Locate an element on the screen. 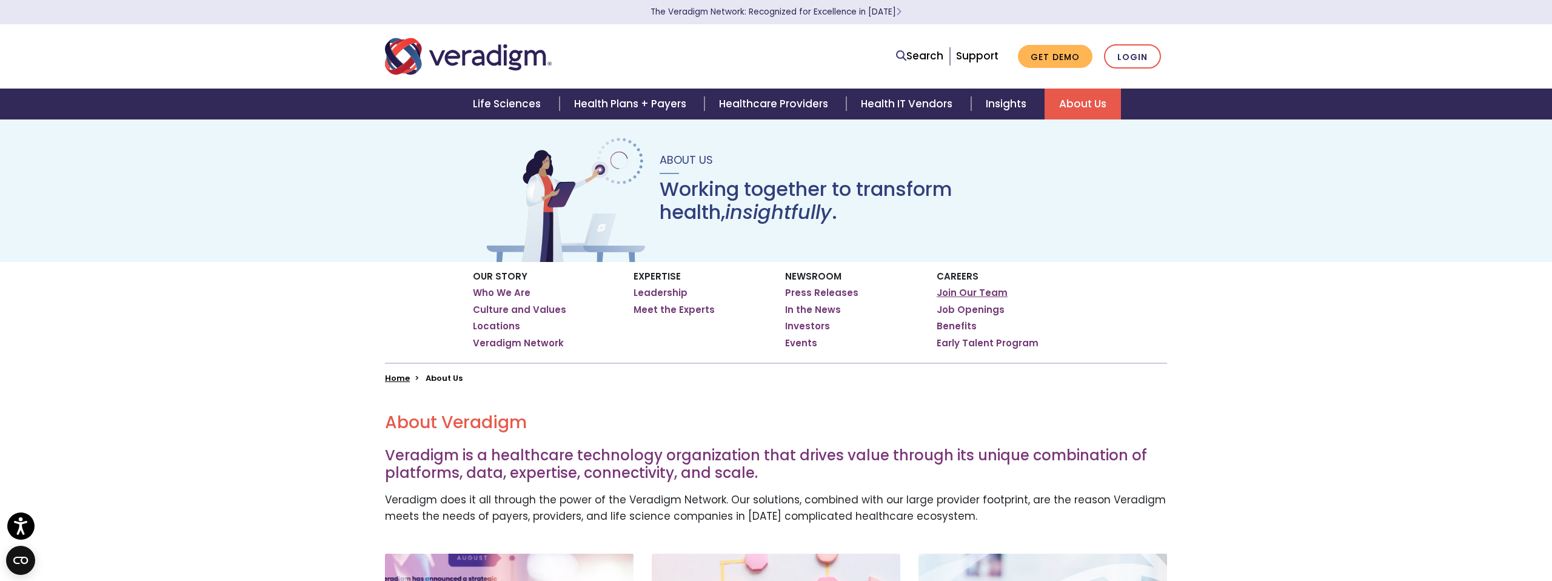 Image resolution: width=1552 pixels, height=581 pixels. em: insightfully is located at coordinates (778, 212).